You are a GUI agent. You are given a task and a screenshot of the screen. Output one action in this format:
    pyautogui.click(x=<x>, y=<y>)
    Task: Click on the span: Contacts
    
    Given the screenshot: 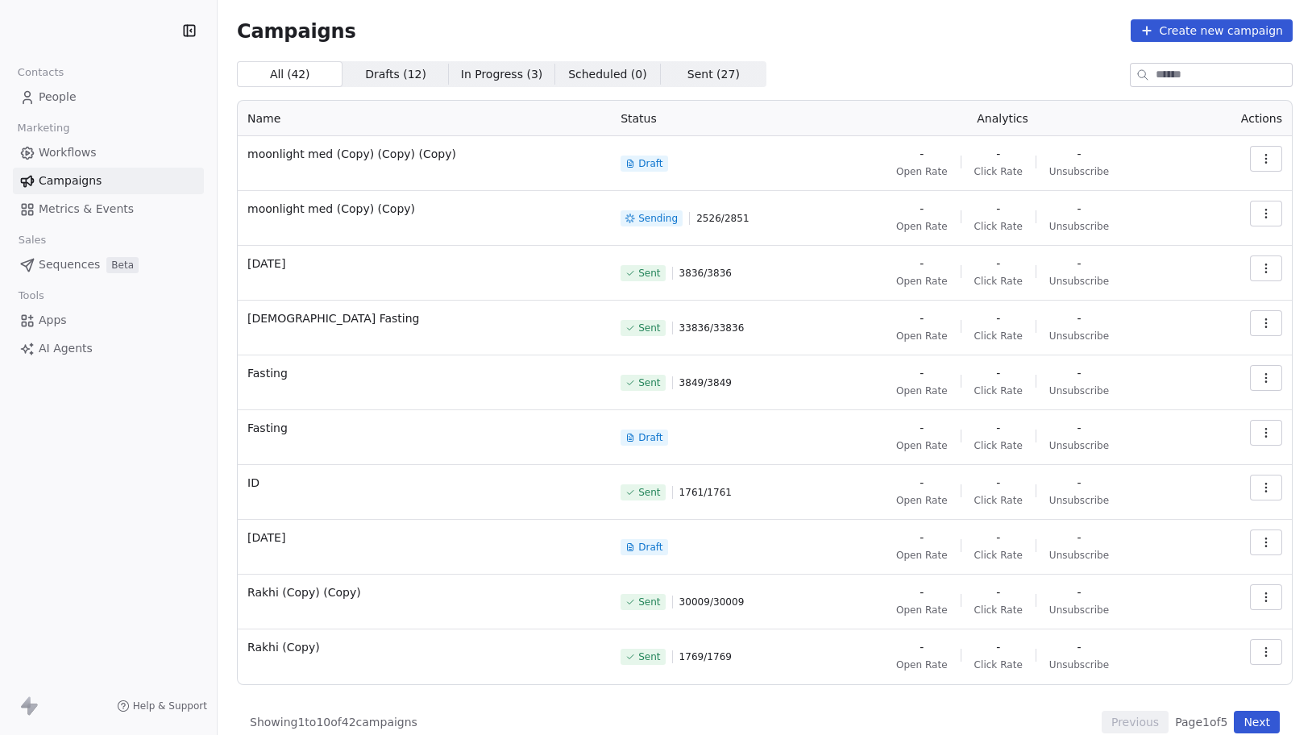 What is the action you would take?
    pyautogui.click(x=40, y=73)
    